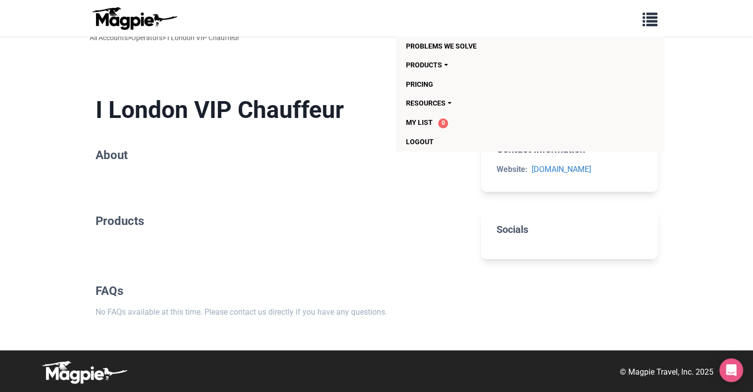 This screenshot has width=753, height=392. What do you see at coordinates (443, 123) in the screenshot?
I see `span: 0` at bounding box center [443, 123].